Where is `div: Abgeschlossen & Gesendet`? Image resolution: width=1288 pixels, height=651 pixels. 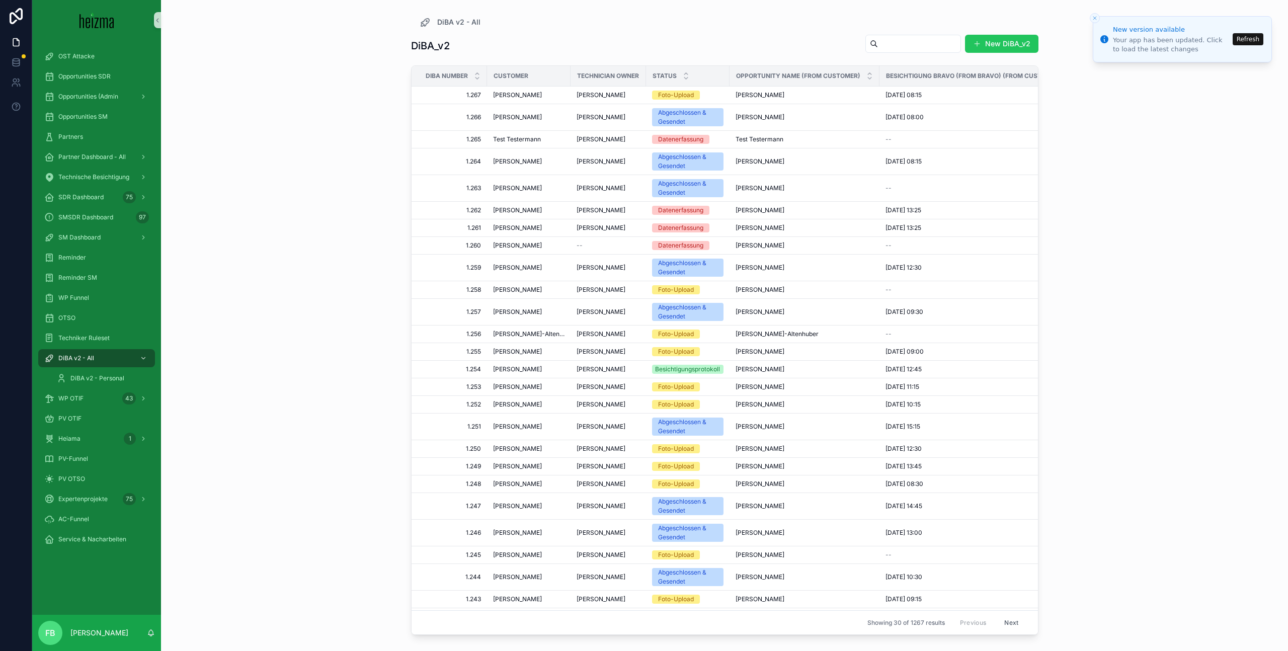 div: Abgeschlossen & Gesendet is located at coordinates (688, 427).